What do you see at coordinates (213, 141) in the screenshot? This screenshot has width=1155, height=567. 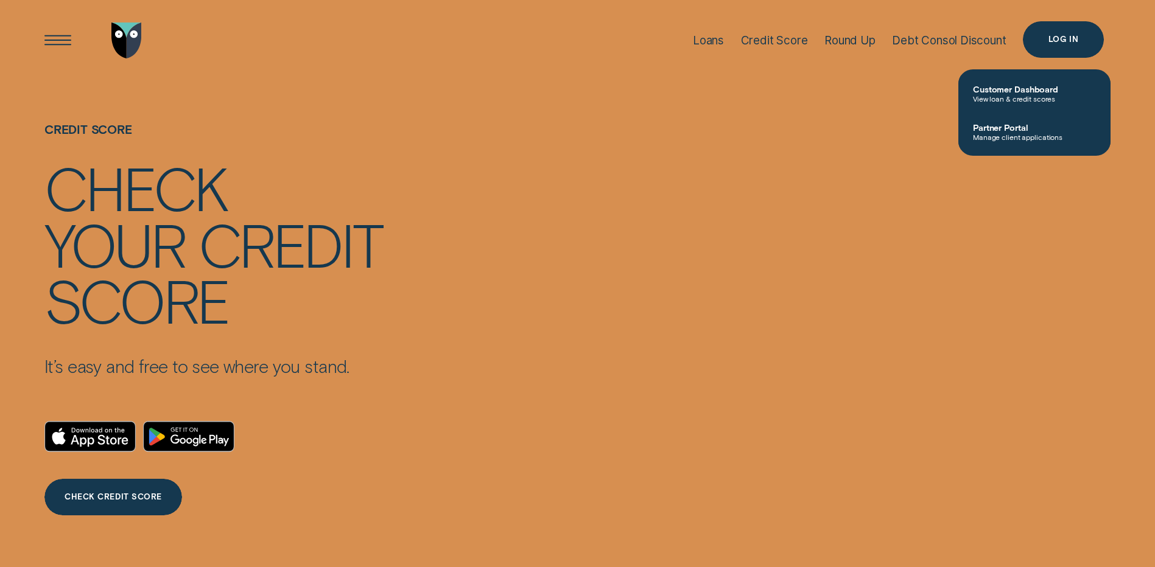 I see `h1: Credit Score` at bounding box center [213, 141].